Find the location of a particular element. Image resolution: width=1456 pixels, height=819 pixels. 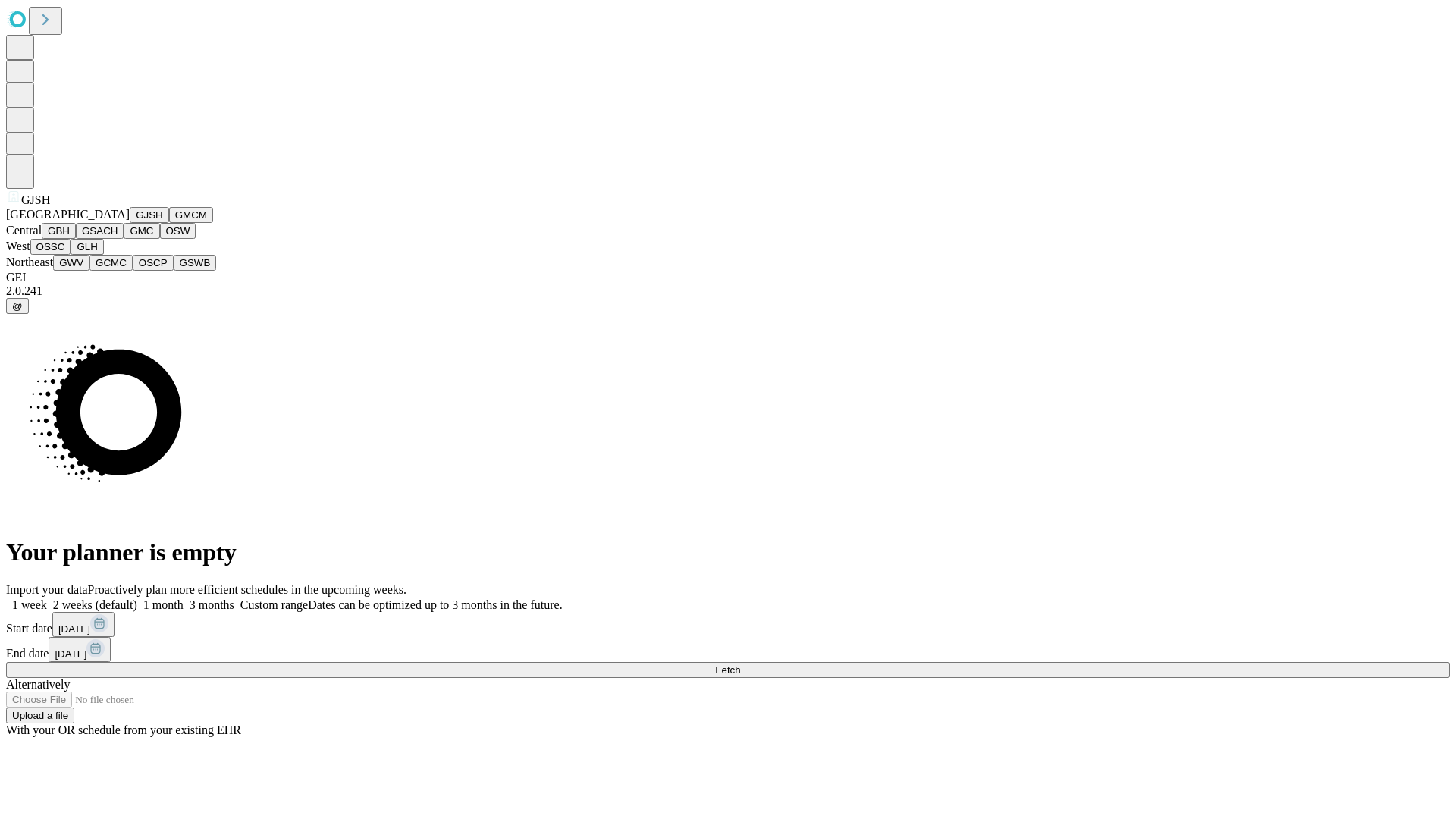

span: 1 month is located at coordinates (163, 604).